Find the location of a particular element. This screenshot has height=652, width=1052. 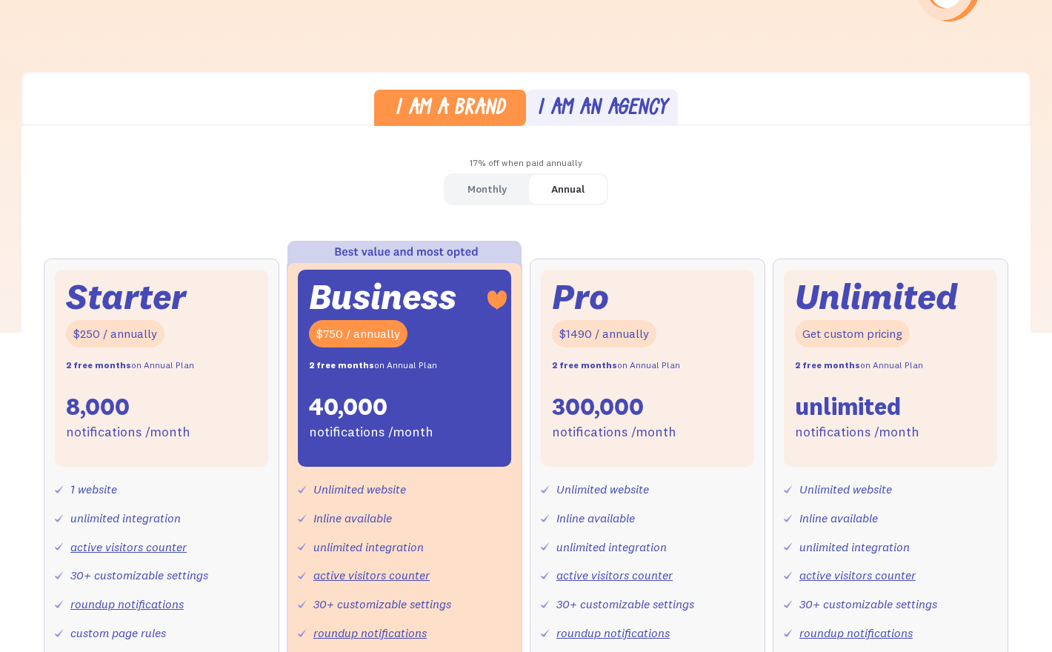

div: 300,000 is located at coordinates (598, 407).